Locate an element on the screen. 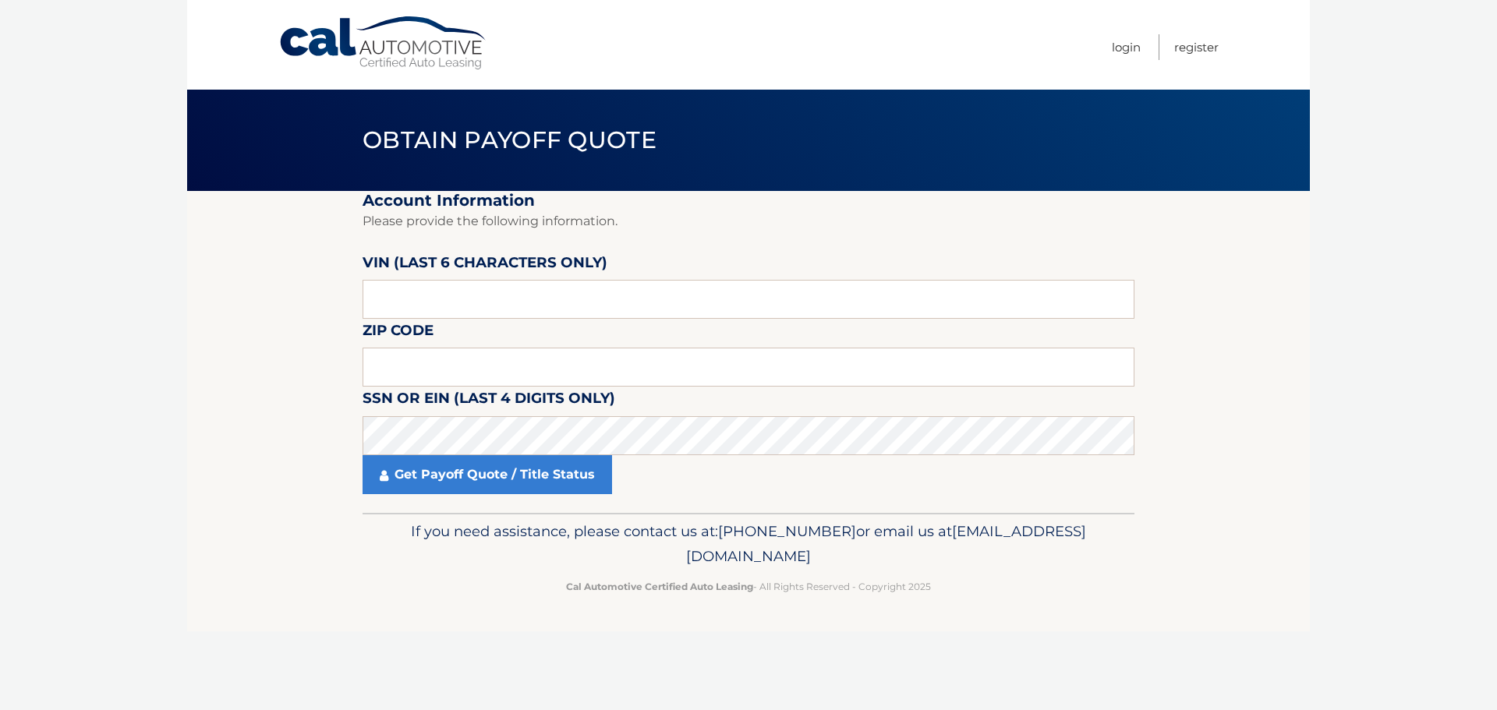 Image resolution: width=1497 pixels, height=710 pixels. a: Get Payoff Quote / Title Status is located at coordinates (487, 475).